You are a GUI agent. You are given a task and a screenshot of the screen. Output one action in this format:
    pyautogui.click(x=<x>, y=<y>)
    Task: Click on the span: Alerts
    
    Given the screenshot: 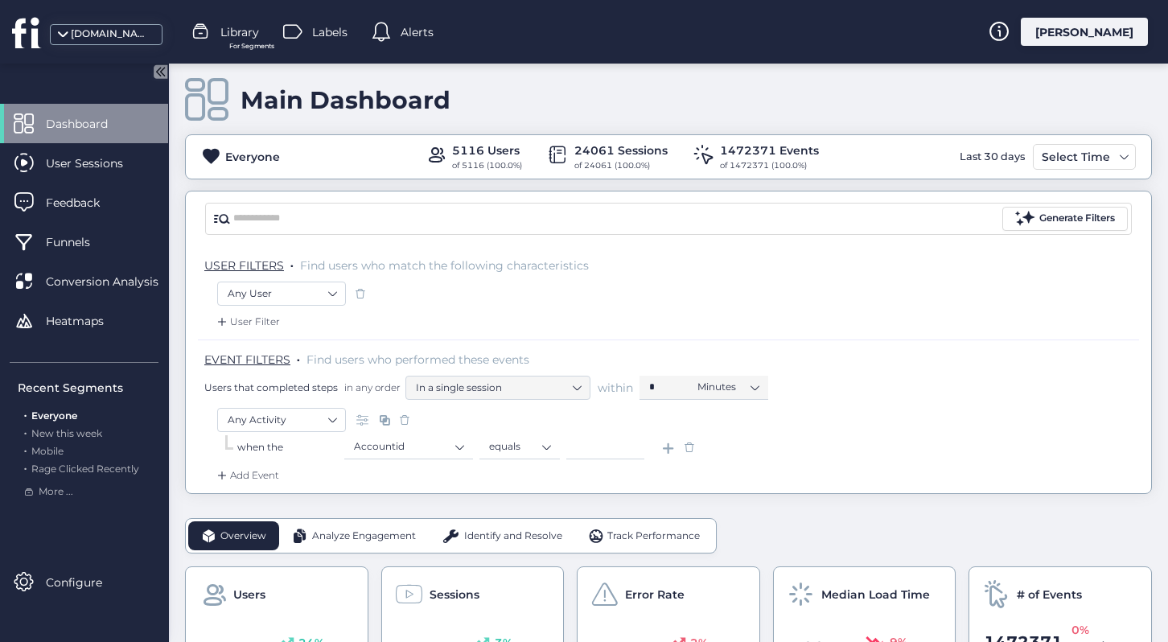 What is the action you would take?
    pyautogui.click(x=417, y=32)
    